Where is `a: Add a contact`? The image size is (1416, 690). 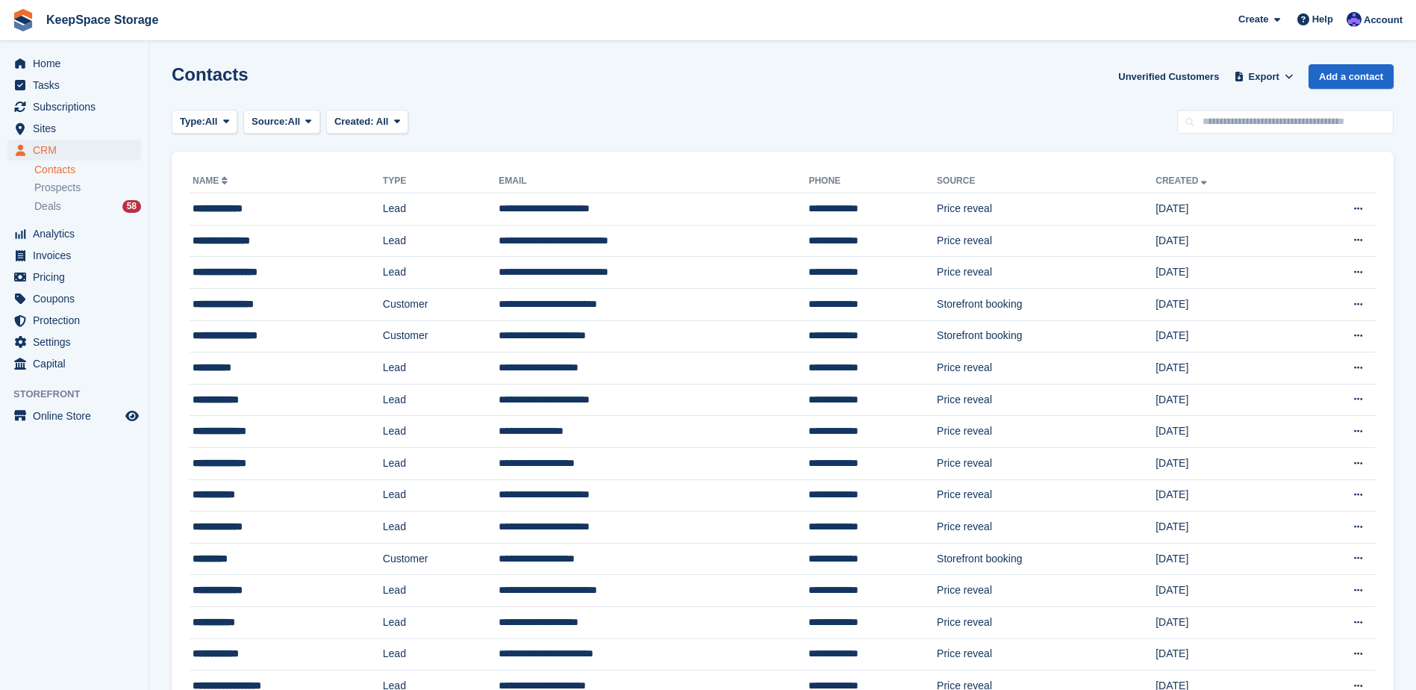 a: Add a contact is located at coordinates (1351, 76).